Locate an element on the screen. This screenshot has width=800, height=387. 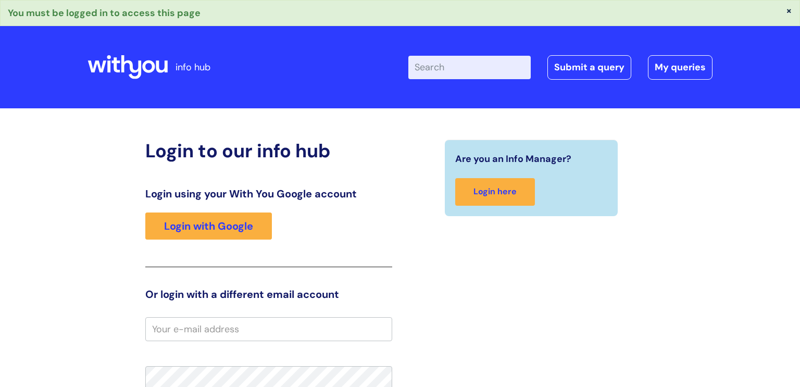
span: Are you an Info Manager? is located at coordinates (513, 159).